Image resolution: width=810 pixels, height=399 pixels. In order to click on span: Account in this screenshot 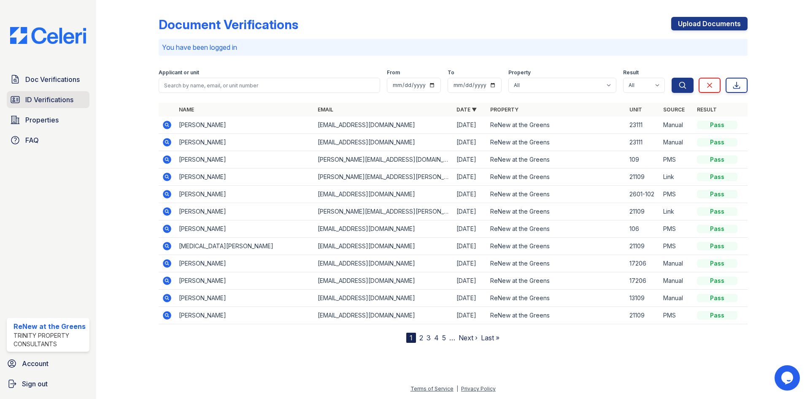, I will do `click(35, 363)`.